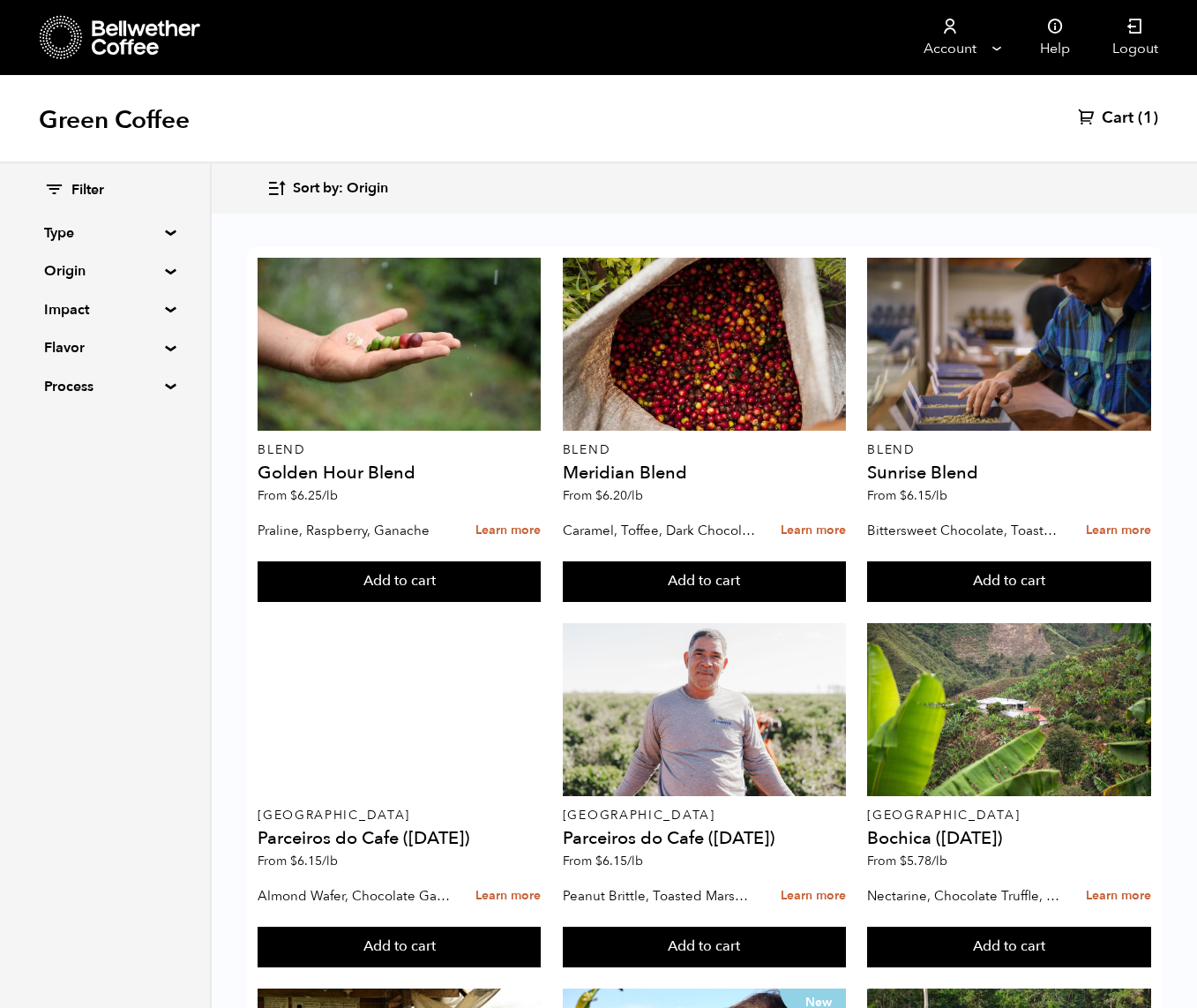 The height and width of the screenshot is (1008, 1197). I want to click on p: Bittersweet Chocolate, Toasted Marshmallow, Candied Orange, Praline, so click(963, 531).